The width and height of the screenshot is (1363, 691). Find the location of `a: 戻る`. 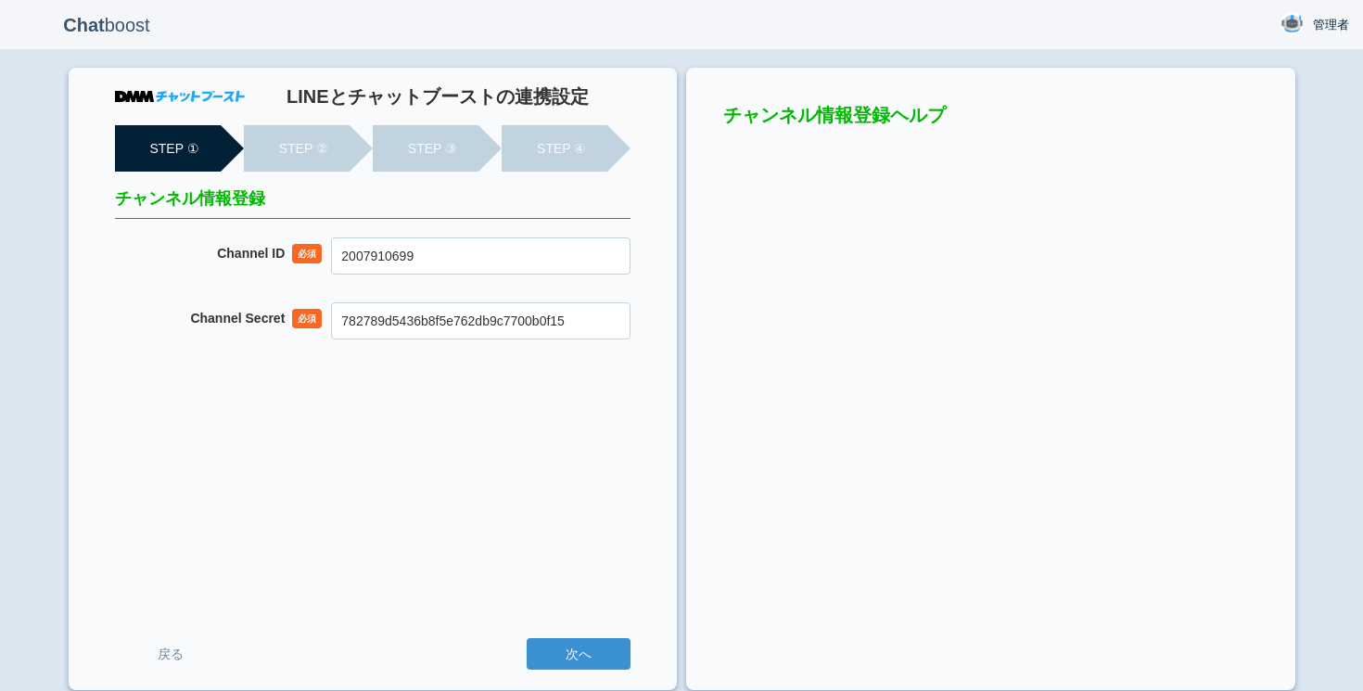

a: 戻る is located at coordinates (171, 654).